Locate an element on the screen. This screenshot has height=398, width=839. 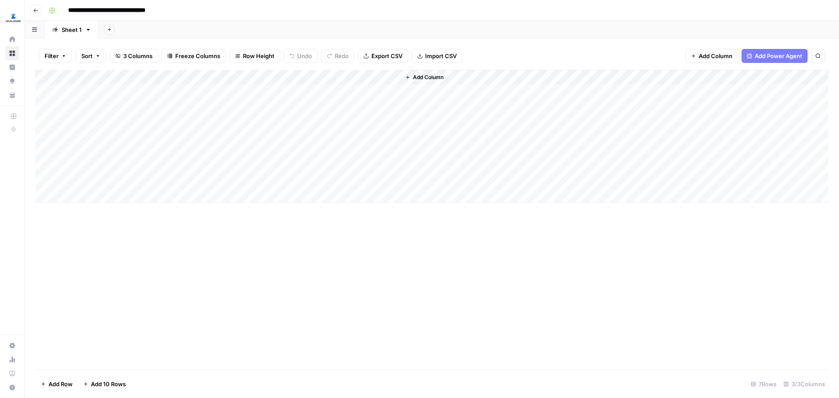
button: Help + Support is located at coordinates (12, 388).